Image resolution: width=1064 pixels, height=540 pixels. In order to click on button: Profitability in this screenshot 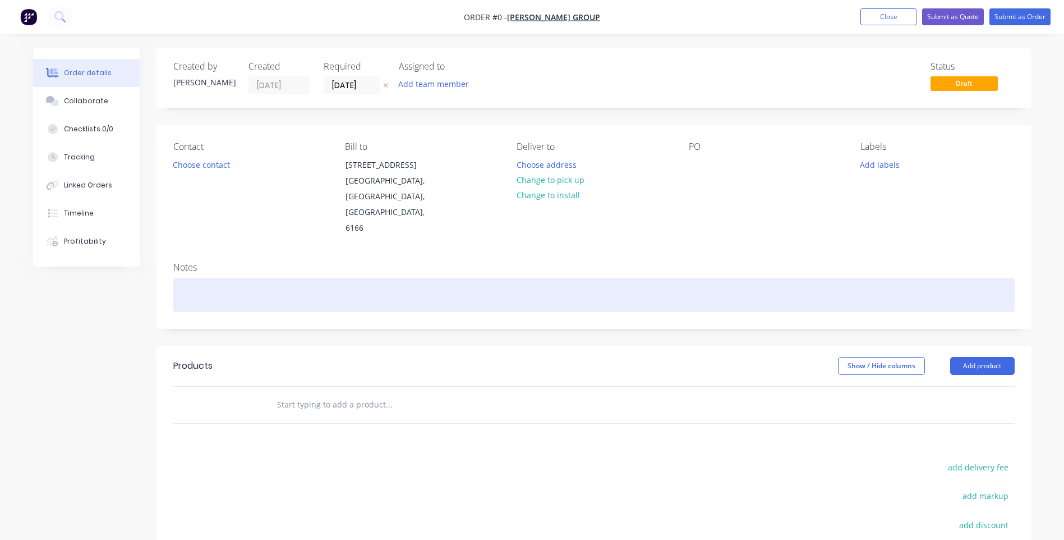, I will do `click(86, 241)`.